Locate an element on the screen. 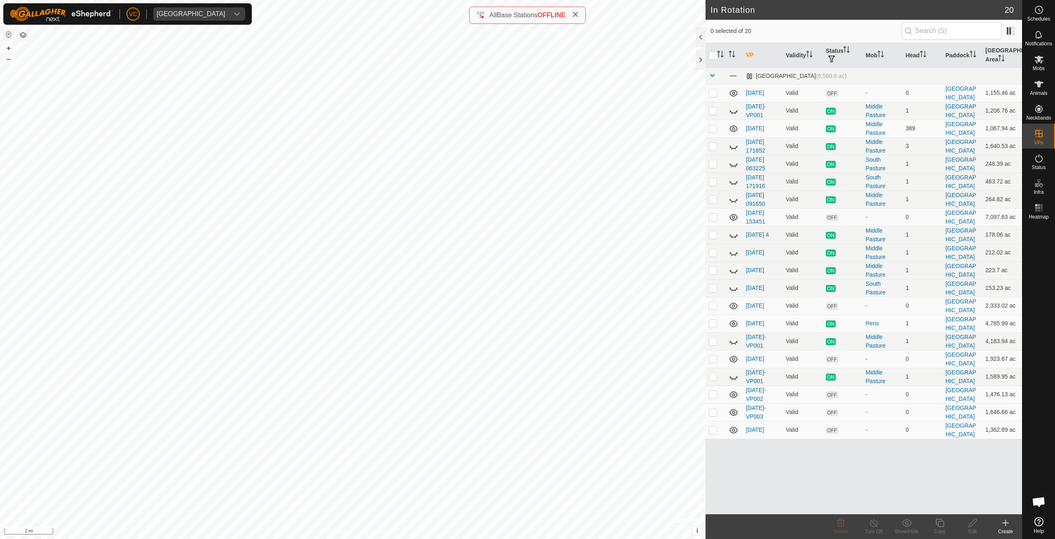 Image resolution: width=1055 pixels, height=539 pixels. td: 1,640.53 ac is located at coordinates (1002, 146).